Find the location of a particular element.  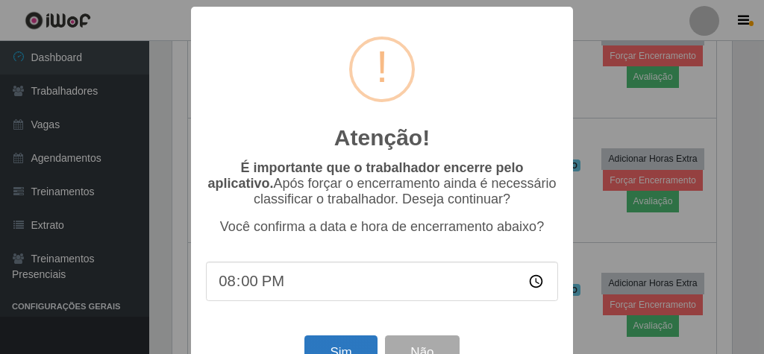

p: Você confirma a data e hora de encerramento abaixo? is located at coordinates (382, 227).